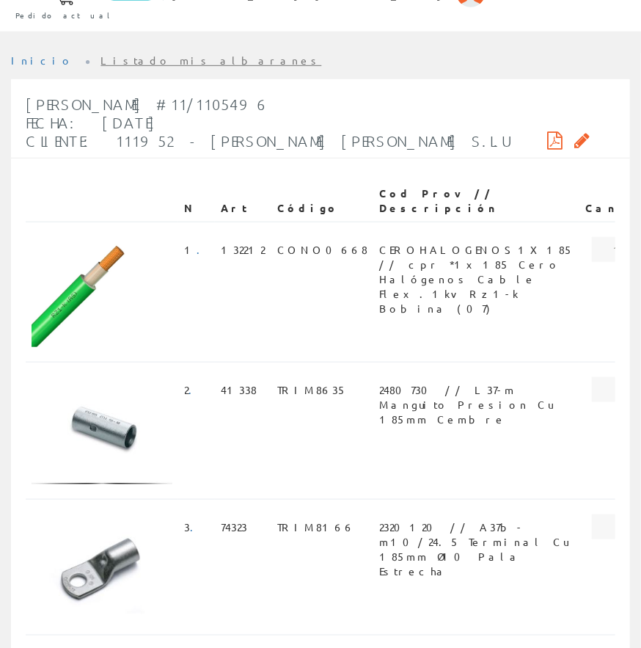  What do you see at coordinates (42, 60) in the screenshot?
I see `a: Inicio` at bounding box center [42, 60].